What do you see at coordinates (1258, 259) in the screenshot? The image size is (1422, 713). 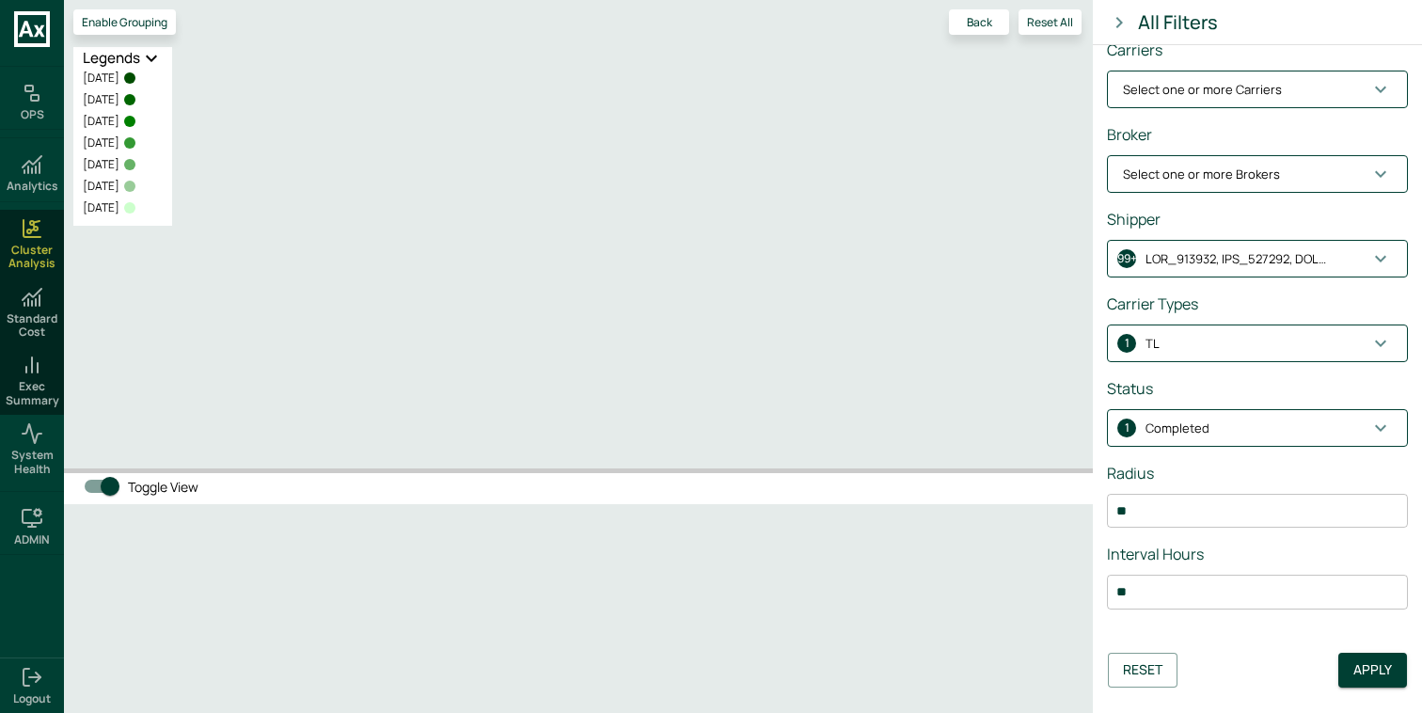 I see `button: 99+LOR_913932, IPS_527292, DOL_163137, SIT_043798, AME_120251, CON_676904, ADI_948962, ELI_509786...` at bounding box center [1258, 259].